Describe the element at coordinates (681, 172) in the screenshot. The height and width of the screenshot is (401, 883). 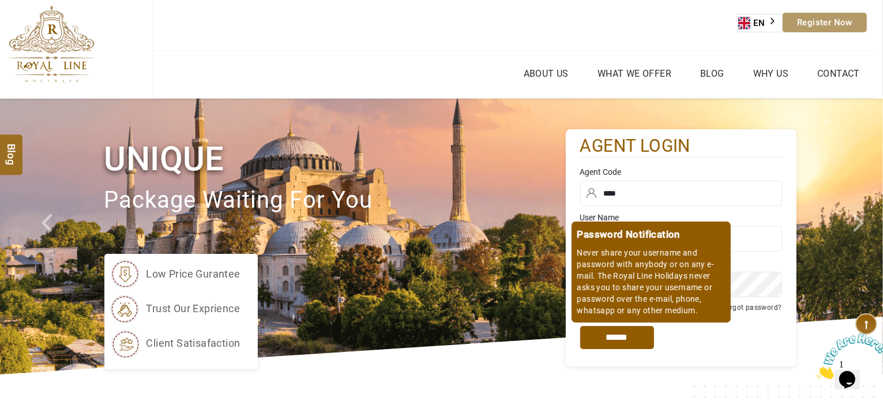
I see `label: Agent Code` at that location.